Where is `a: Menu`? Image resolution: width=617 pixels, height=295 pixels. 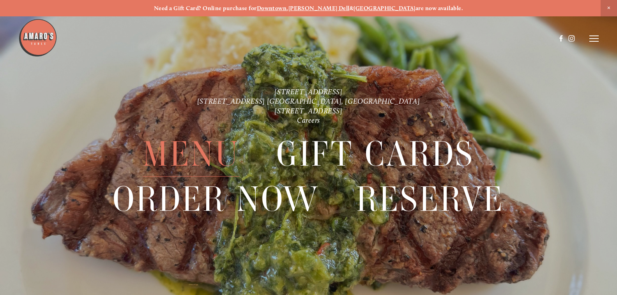 a: Menu is located at coordinates (191, 154).